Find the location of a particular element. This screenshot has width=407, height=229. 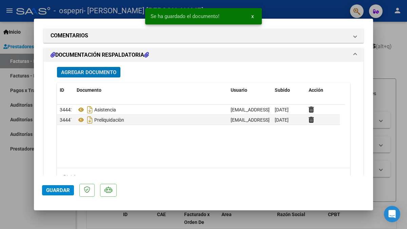

datatable-header-cell: Acción is located at coordinates (323, 90).